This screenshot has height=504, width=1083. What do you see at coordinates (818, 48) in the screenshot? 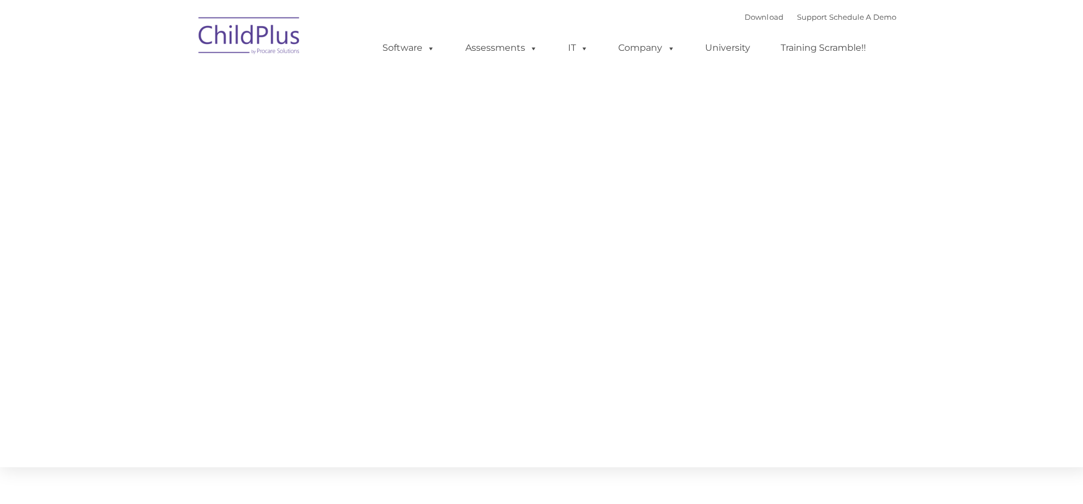
I see `a: Training Scramble!!` at bounding box center [818, 48].